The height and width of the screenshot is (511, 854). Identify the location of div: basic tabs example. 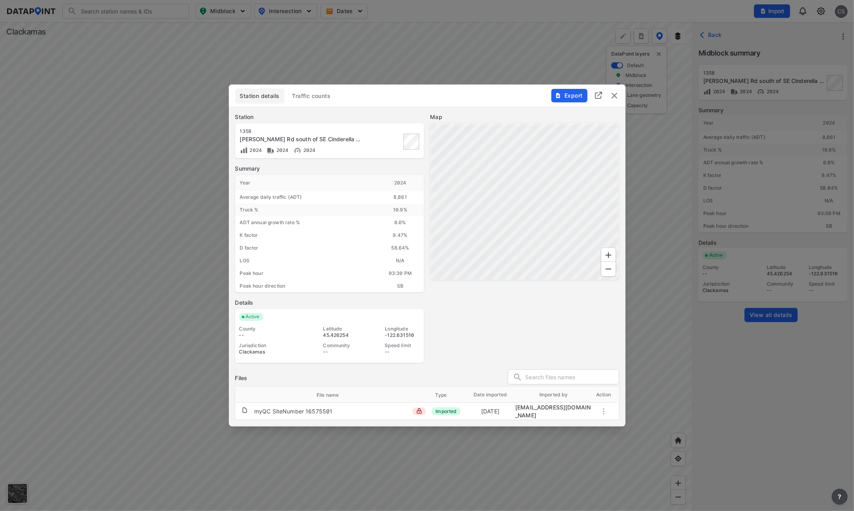
(427, 96).